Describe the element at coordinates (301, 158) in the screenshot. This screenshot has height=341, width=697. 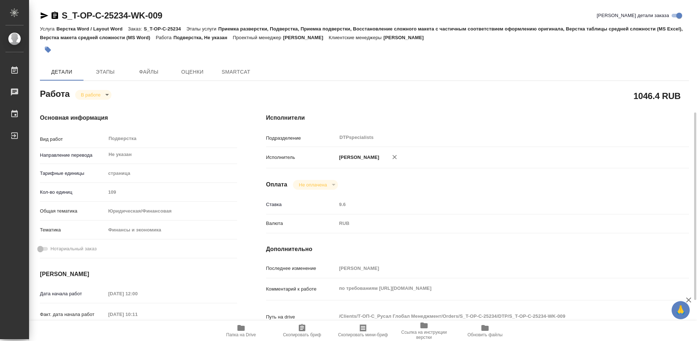
I see `p: Исполнитель` at that location.